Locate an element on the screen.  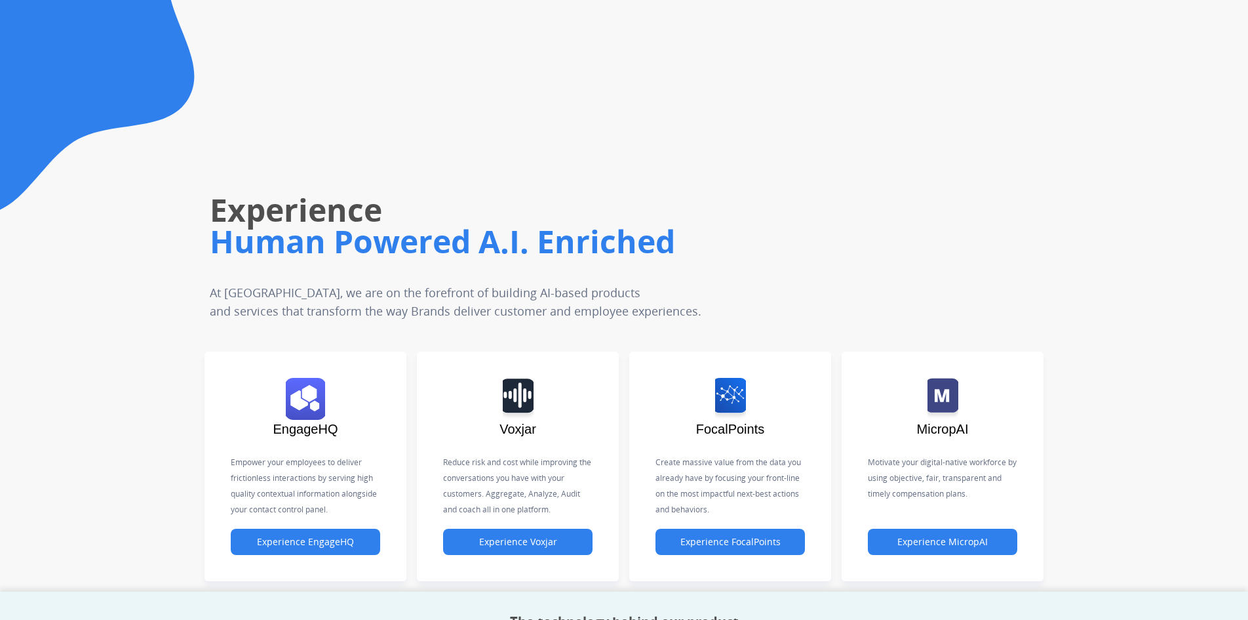
a: Experience MicropAI is located at coordinates (943, 542).